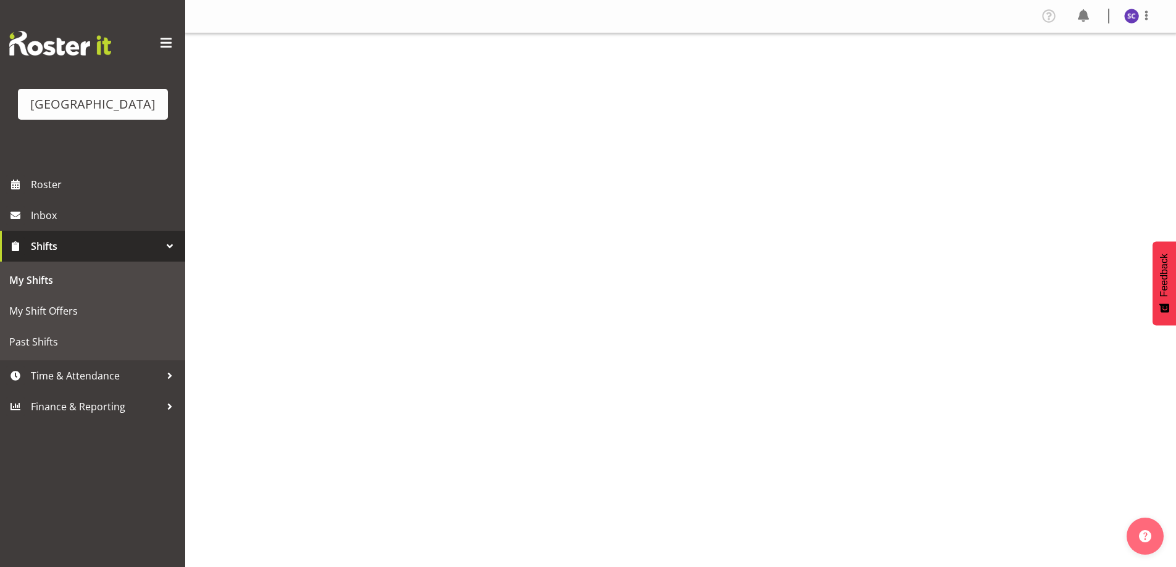  Describe the element at coordinates (93, 342) in the screenshot. I see `a: Past Shifts` at that location.